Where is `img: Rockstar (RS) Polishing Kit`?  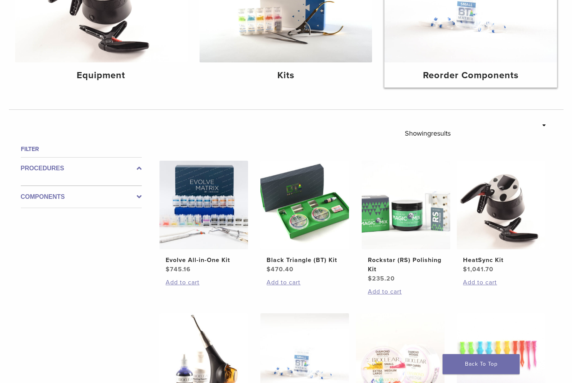
img: Rockstar (RS) Polishing Kit is located at coordinates (406, 205).